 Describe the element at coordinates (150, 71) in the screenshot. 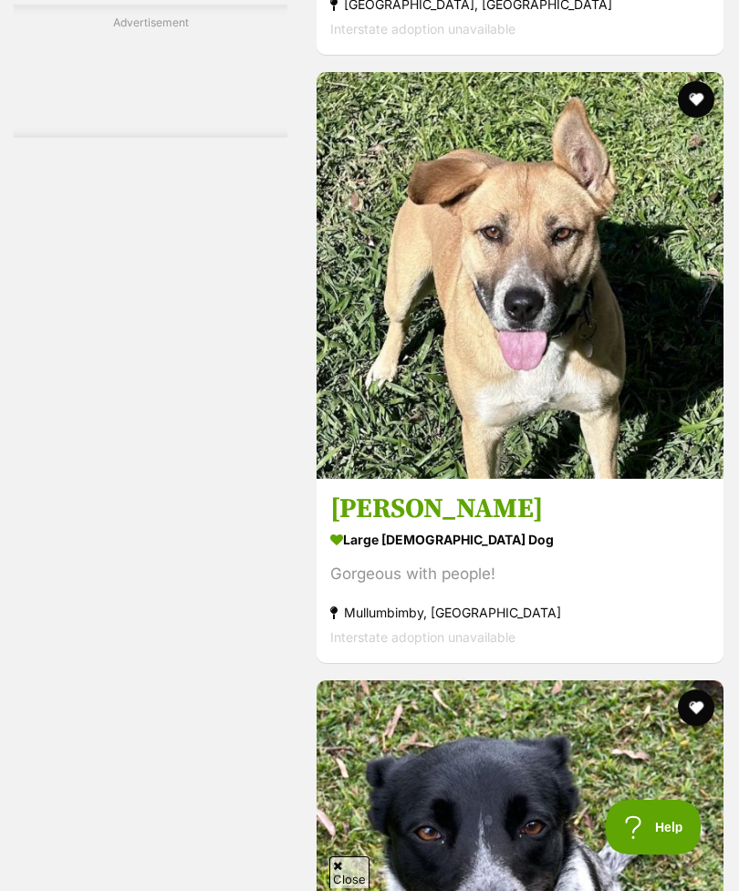

I see `div: Advertisement` at that location.